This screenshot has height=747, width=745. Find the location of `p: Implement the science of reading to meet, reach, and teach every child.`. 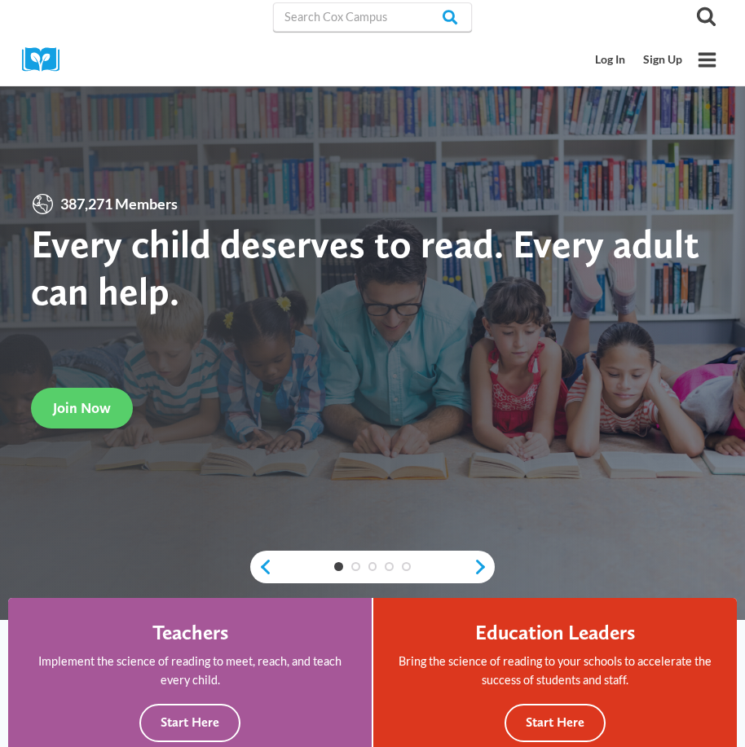

p: Implement the science of reading to meet, reach, and teach every child. is located at coordinates (190, 671).